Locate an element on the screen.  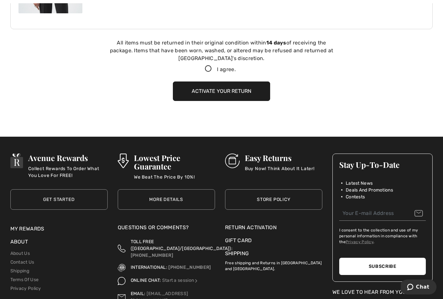
a: Terms Of Use is located at coordinates (25, 280).